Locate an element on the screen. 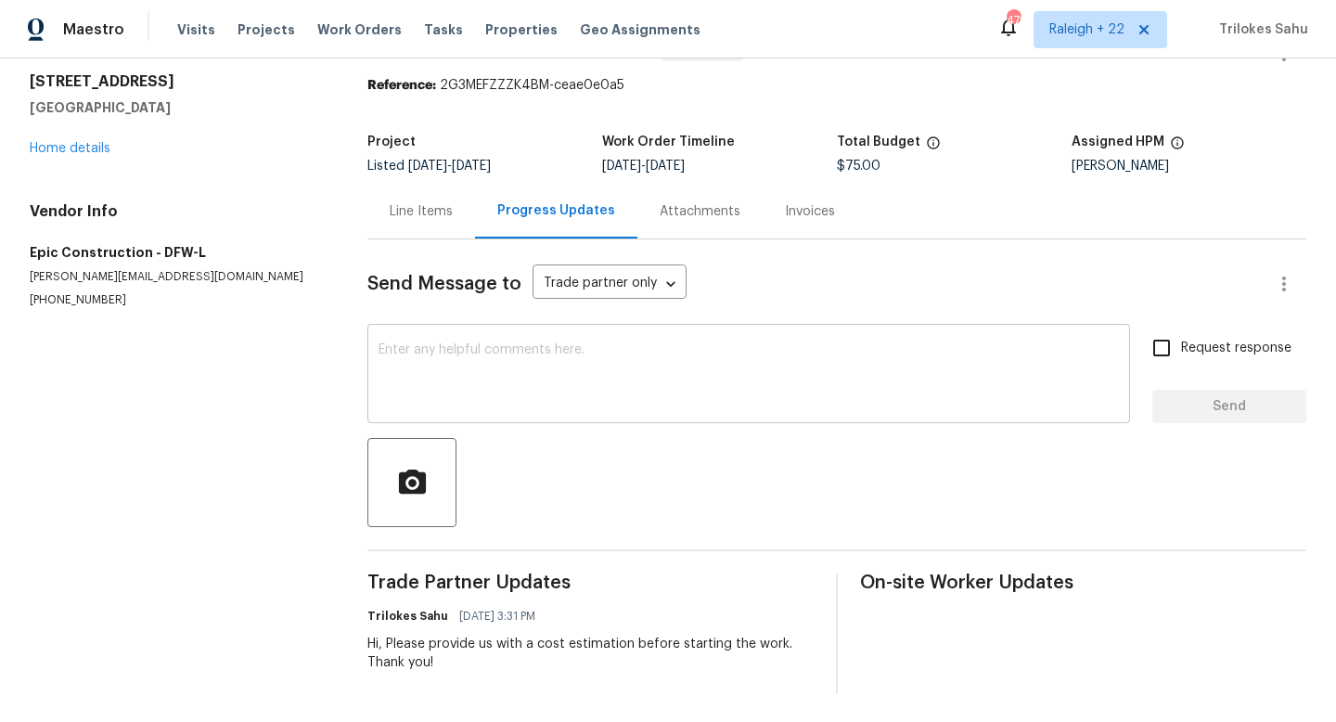 This screenshot has height=722, width=1336. div: Progress Updates is located at coordinates (556, 211).